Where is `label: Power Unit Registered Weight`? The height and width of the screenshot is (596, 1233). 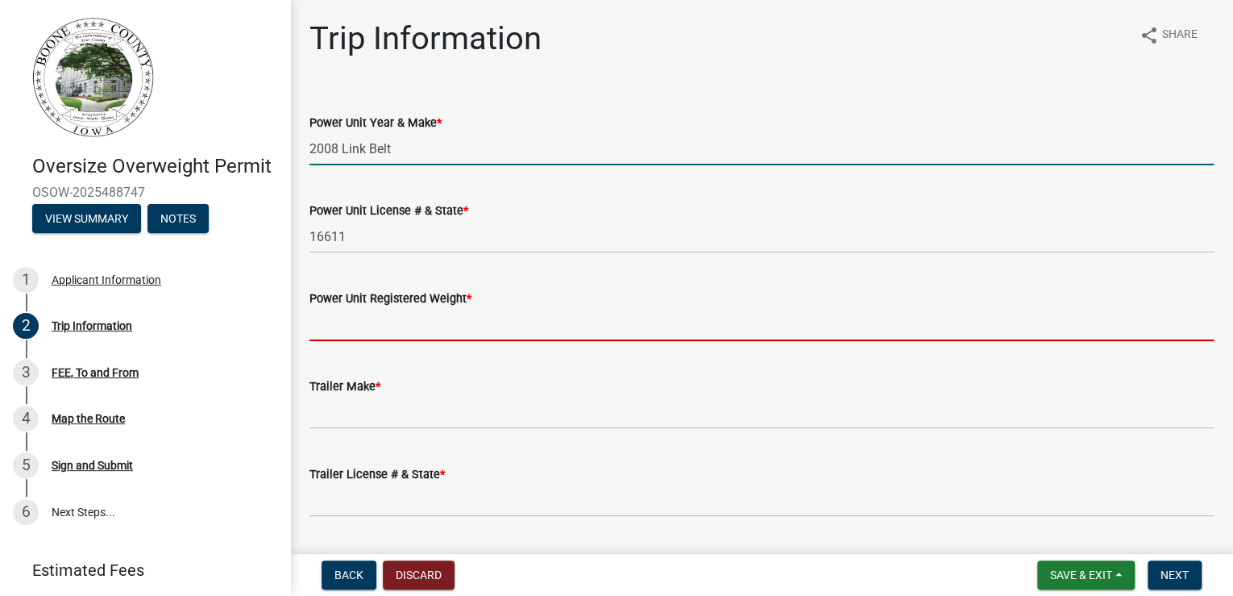 label: Power Unit Registered Weight is located at coordinates (390, 299).